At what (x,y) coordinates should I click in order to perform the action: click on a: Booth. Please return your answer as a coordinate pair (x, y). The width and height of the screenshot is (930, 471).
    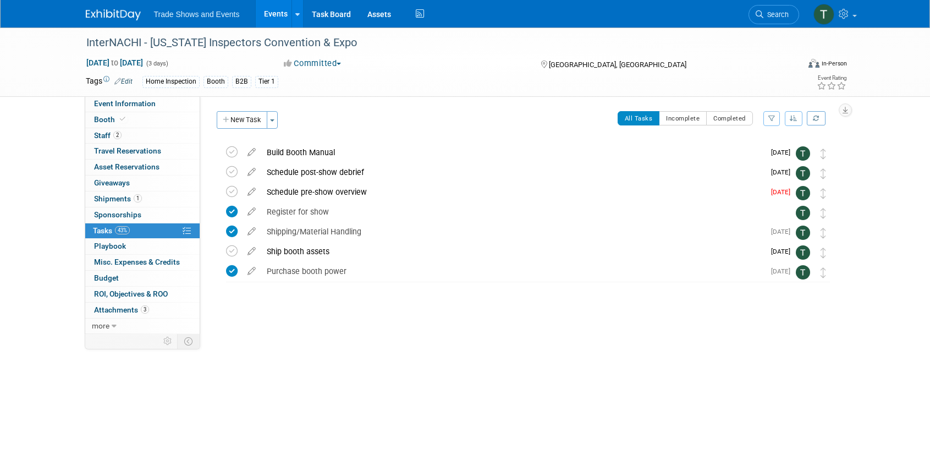
    Looking at the image, I should click on (142, 120).